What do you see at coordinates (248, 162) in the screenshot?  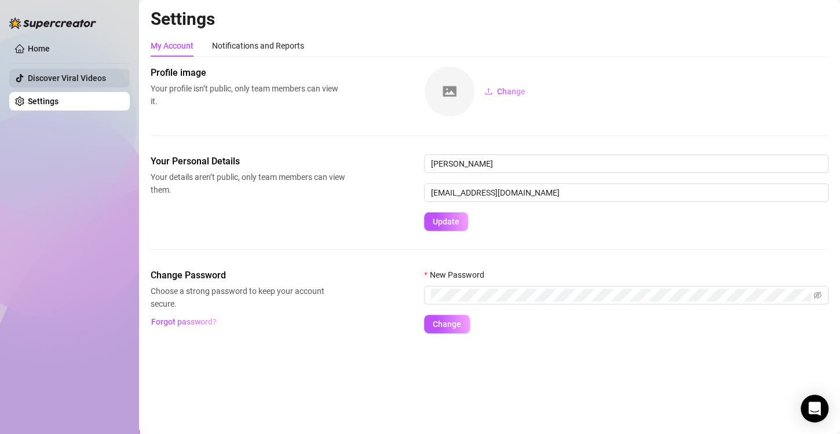 I see `span: Your Personal Details` at bounding box center [248, 162].